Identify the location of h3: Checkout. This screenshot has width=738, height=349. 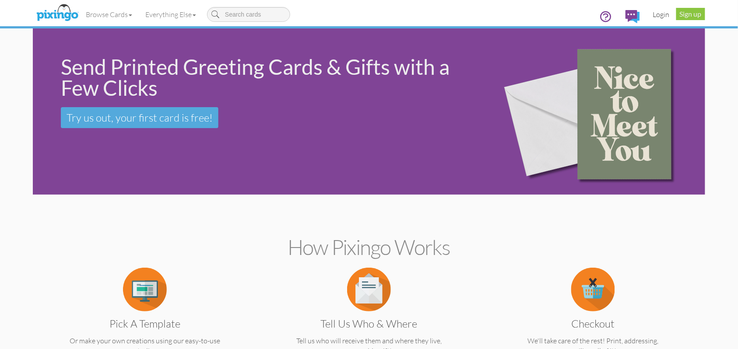
(593, 324).